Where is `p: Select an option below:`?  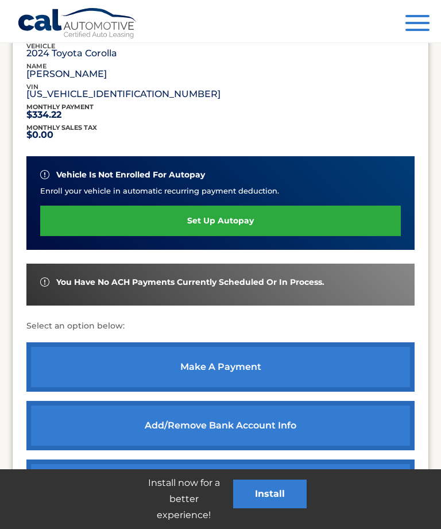 p: Select an option below: is located at coordinates (221, 326).